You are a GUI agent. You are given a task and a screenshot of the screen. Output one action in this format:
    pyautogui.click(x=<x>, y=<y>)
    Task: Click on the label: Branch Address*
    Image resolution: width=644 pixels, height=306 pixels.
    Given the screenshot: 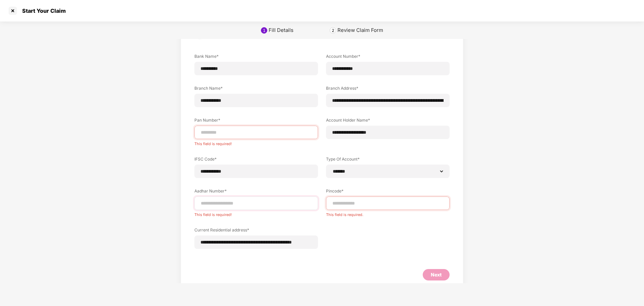 What is the action you would take?
    pyautogui.click(x=388, y=89)
    